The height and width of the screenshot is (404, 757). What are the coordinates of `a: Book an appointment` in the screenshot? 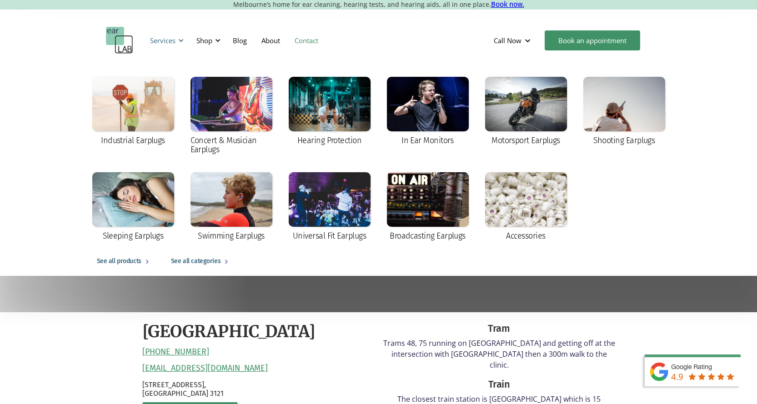 It's located at (592, 40).